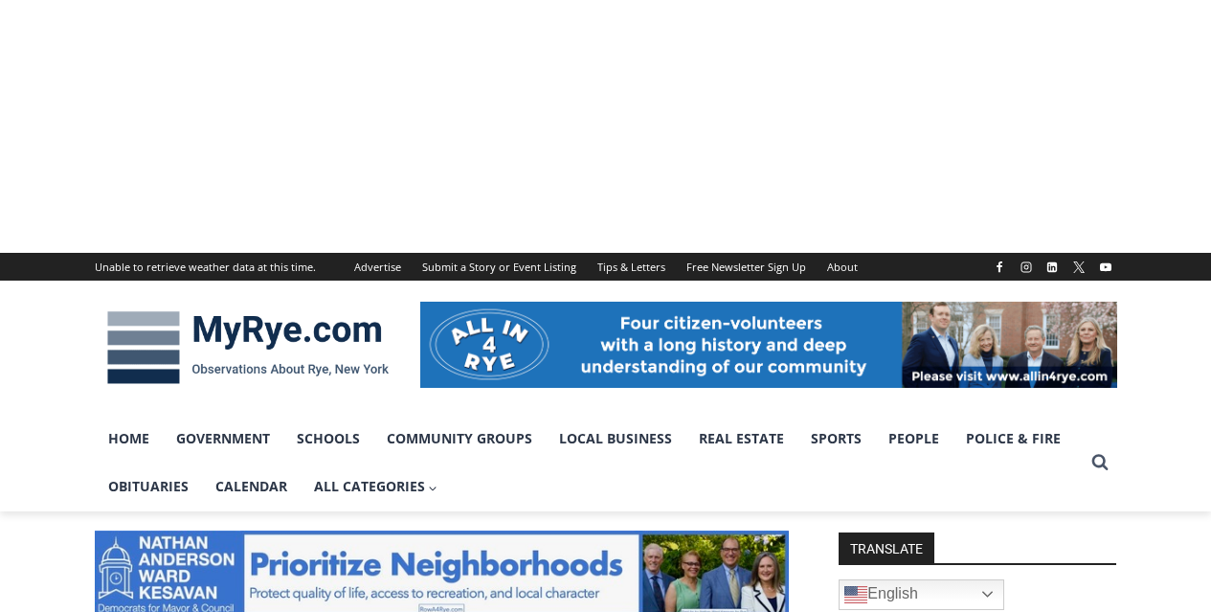 This screenshot has width=1211, height=612. Describe the element at coordinates (1079, 267) in the screenshot. I see `a: X` at that location.